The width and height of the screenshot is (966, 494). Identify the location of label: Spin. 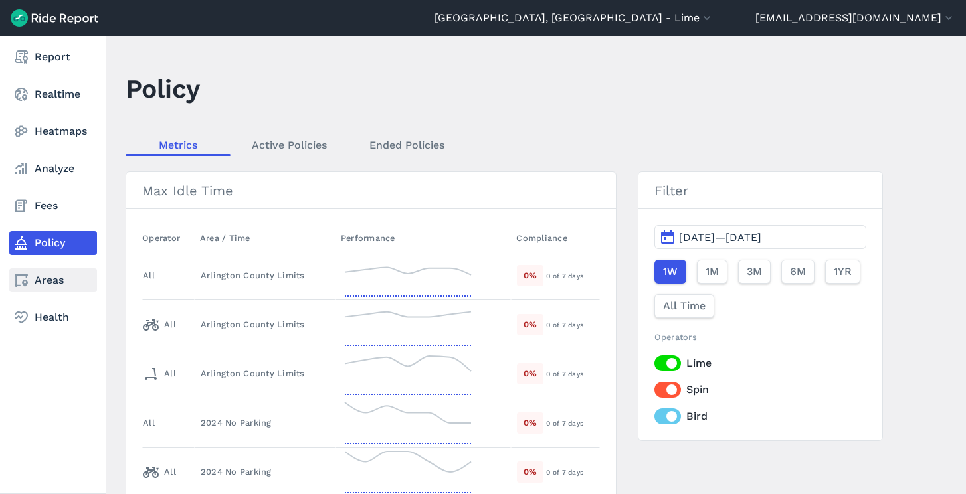
(760, 390).